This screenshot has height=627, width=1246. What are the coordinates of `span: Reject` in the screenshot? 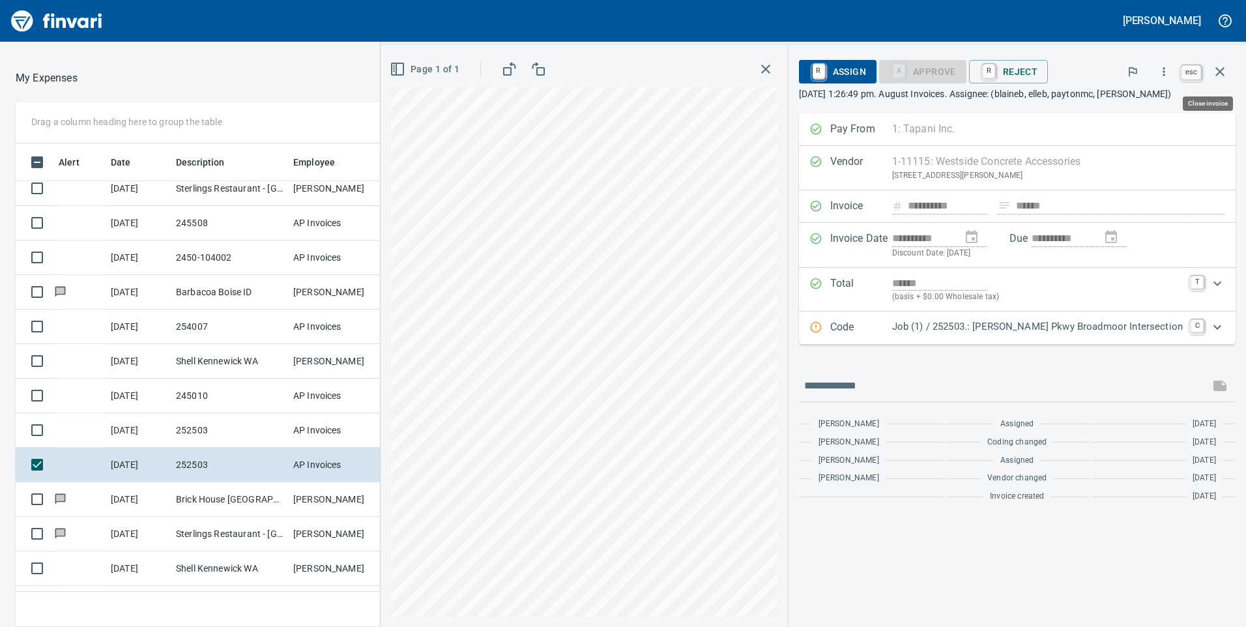 It's located at (1008, 72).